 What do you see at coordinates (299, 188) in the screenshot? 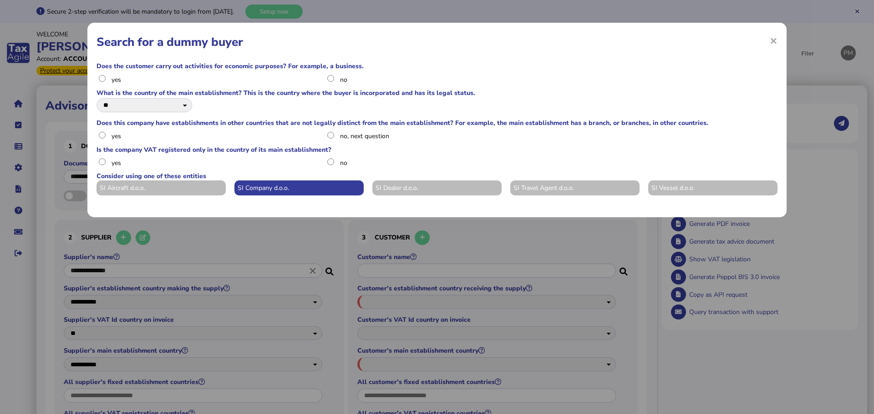
I see `li: SI Company d.o.o.` at bounding box center [299, 188].